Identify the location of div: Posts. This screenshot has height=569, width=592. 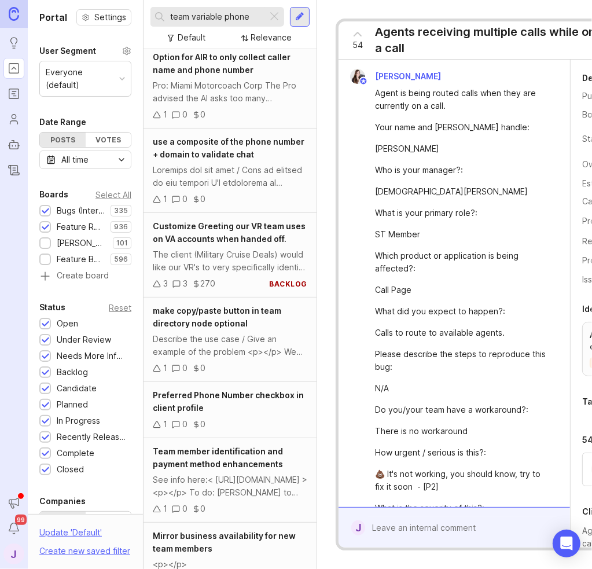
(63, 140).